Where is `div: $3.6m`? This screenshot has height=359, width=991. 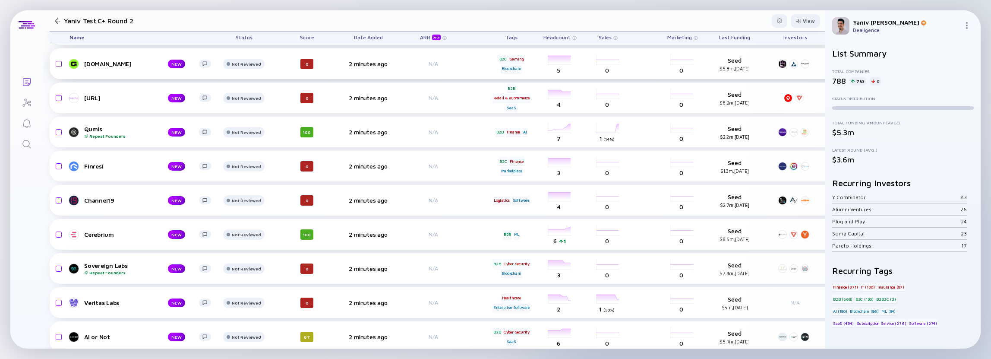 div: $3.6m is located at coordinates (903, 159).